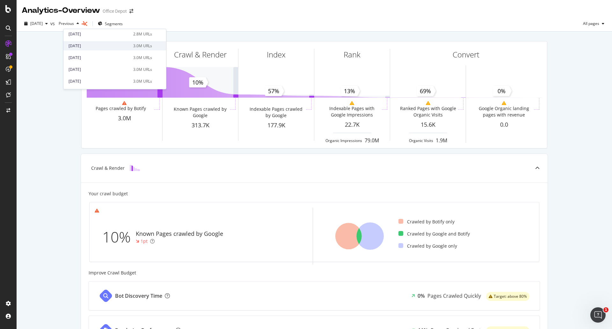 The image size is (612, 329). What do you see at coordinates (200, 125) in the screenshot?
I see `div: 313.7K` at bounding box center [200, 125].